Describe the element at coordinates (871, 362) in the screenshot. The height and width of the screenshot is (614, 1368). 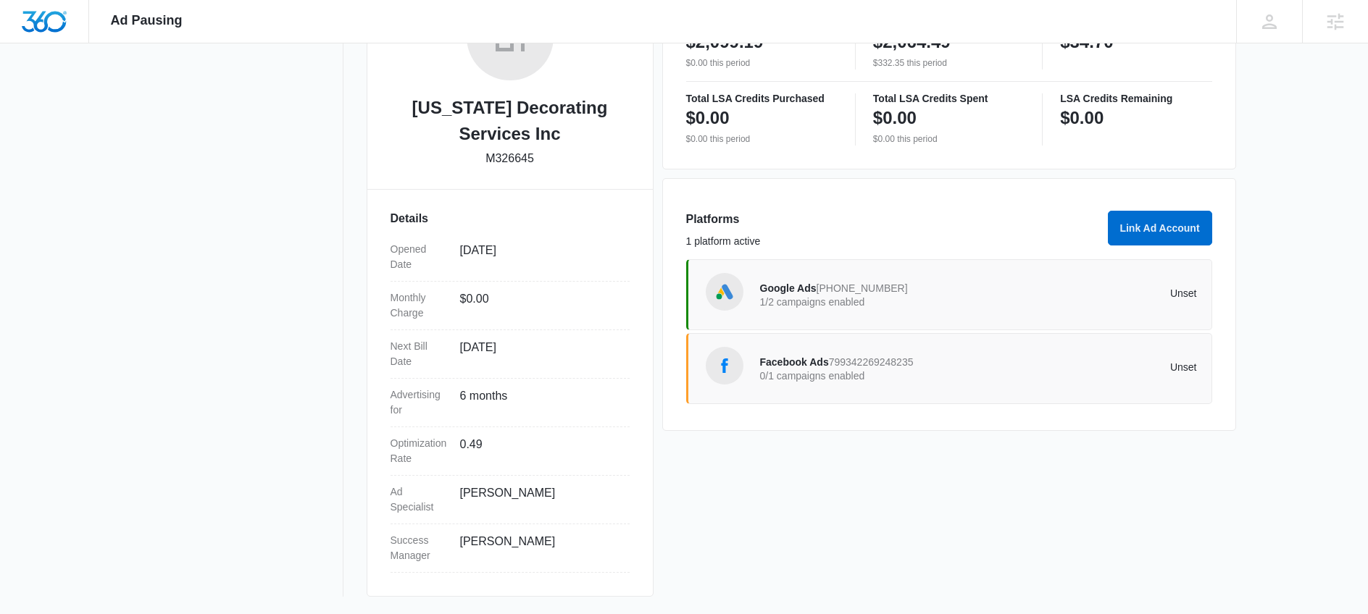
I see `span: 799342269248235` at that location.